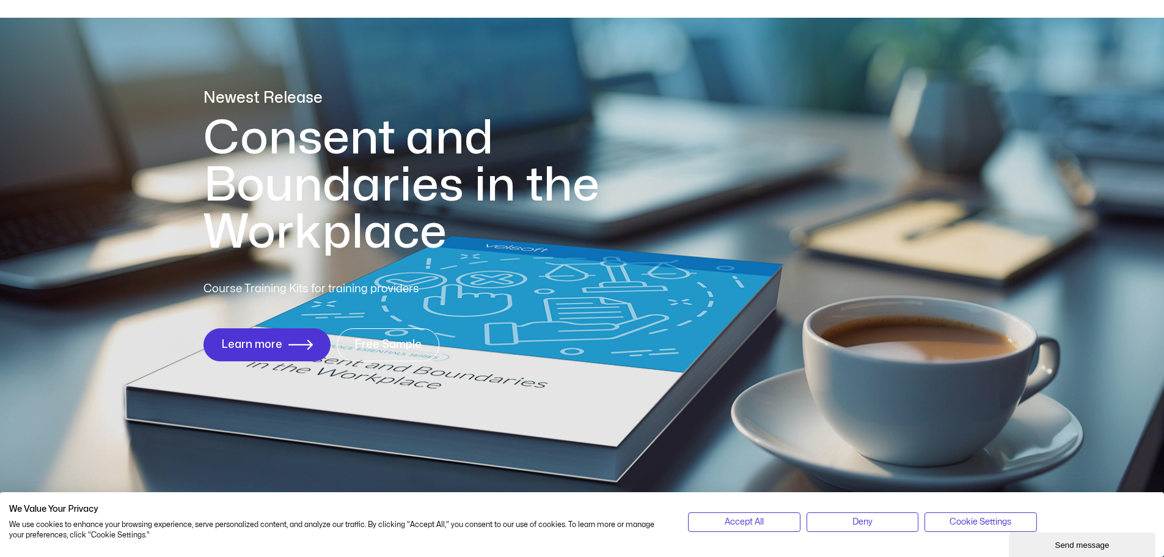  Describe the element at coordinates (356, 289) in the screenshot. I see `p: Course Training Kits for training providers` at that location.